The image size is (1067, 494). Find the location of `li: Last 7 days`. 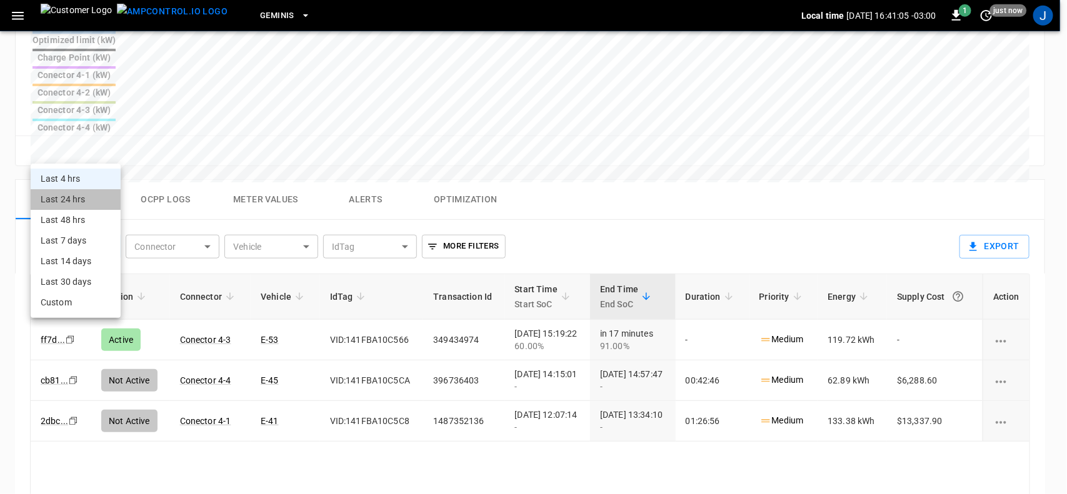

li: Last 7 days is located at coordinates (76, 241).